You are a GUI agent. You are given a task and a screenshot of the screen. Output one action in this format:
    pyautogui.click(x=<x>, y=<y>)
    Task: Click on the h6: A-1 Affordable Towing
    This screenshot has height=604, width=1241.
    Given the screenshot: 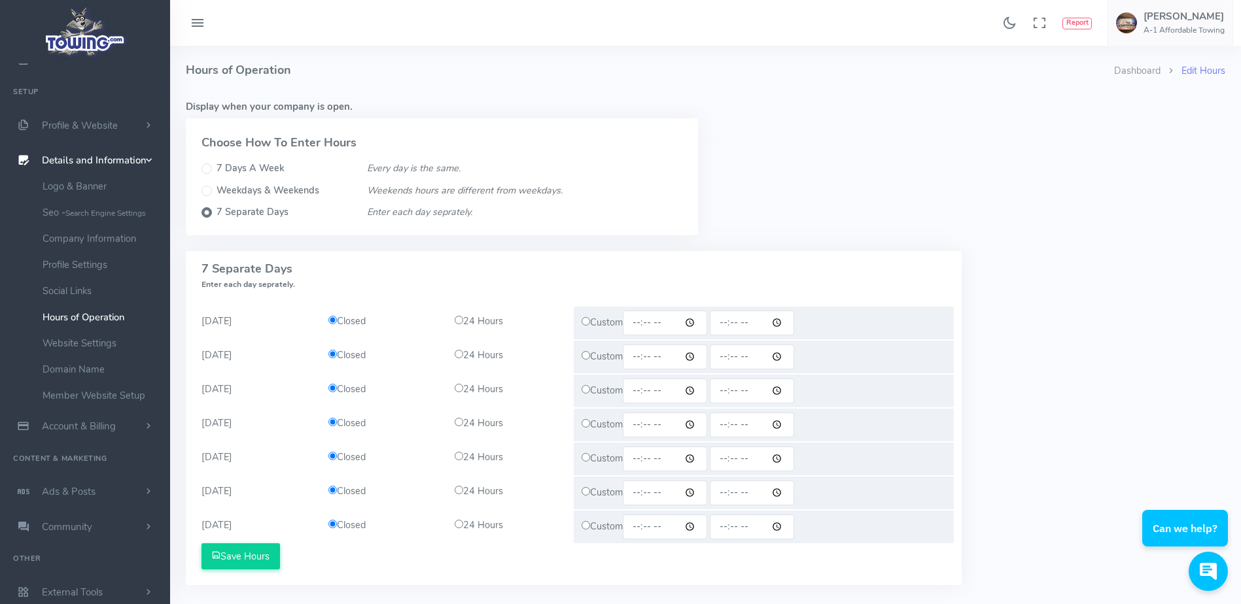 What is the action you would take?
    pyautogui.click(x=1184, y=30)
    